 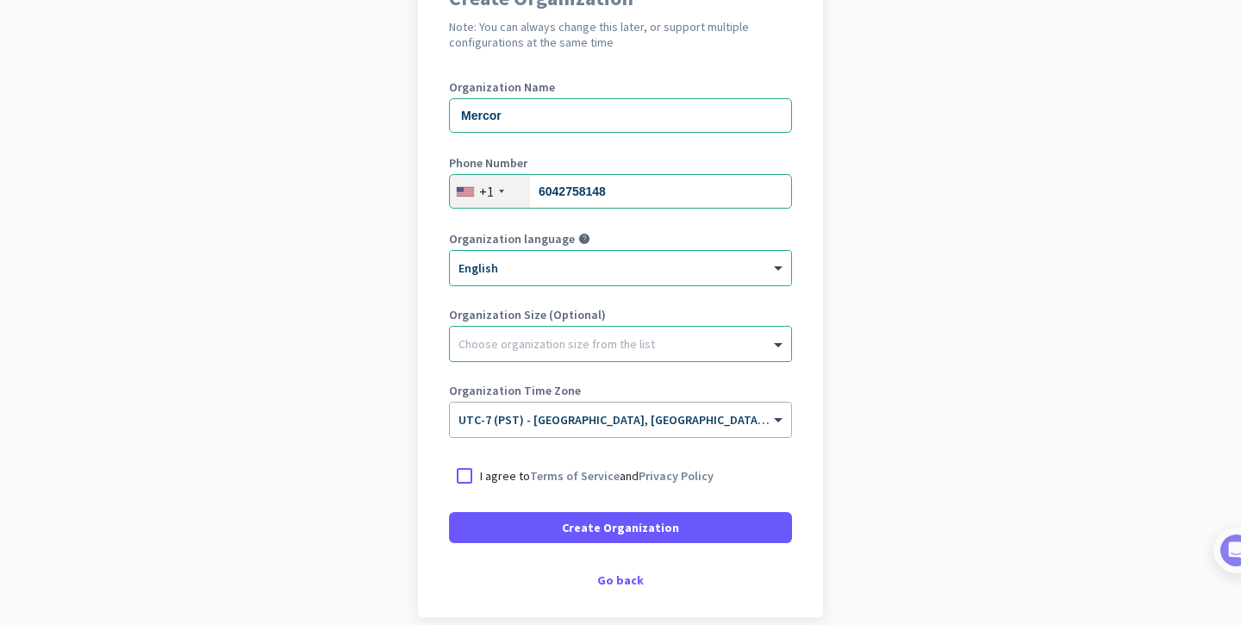 I want to click on label: Organization Name, so click(x=620, y=87).